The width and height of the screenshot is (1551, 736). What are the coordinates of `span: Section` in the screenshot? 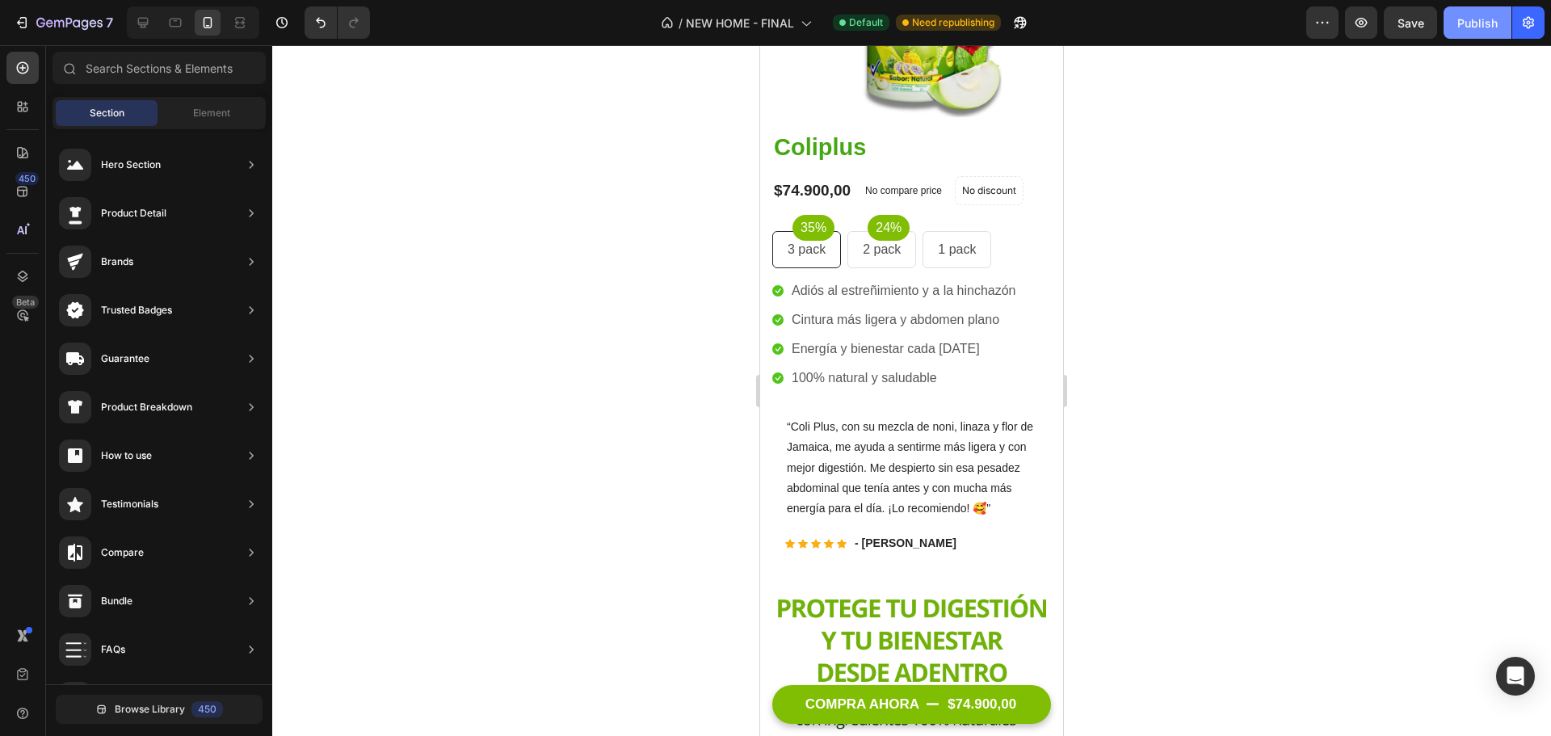 It's located at (107, 113).